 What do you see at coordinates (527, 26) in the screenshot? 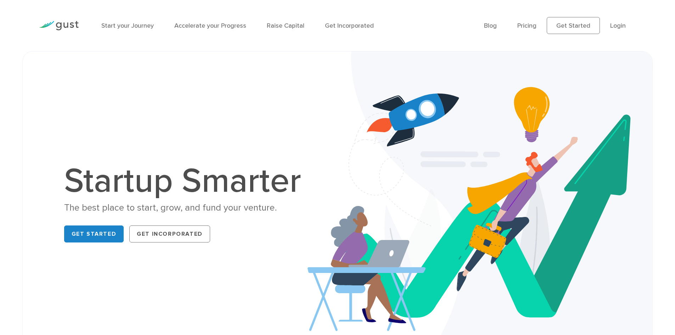
I see `a: Pricing` at bounding box center [527, 26].